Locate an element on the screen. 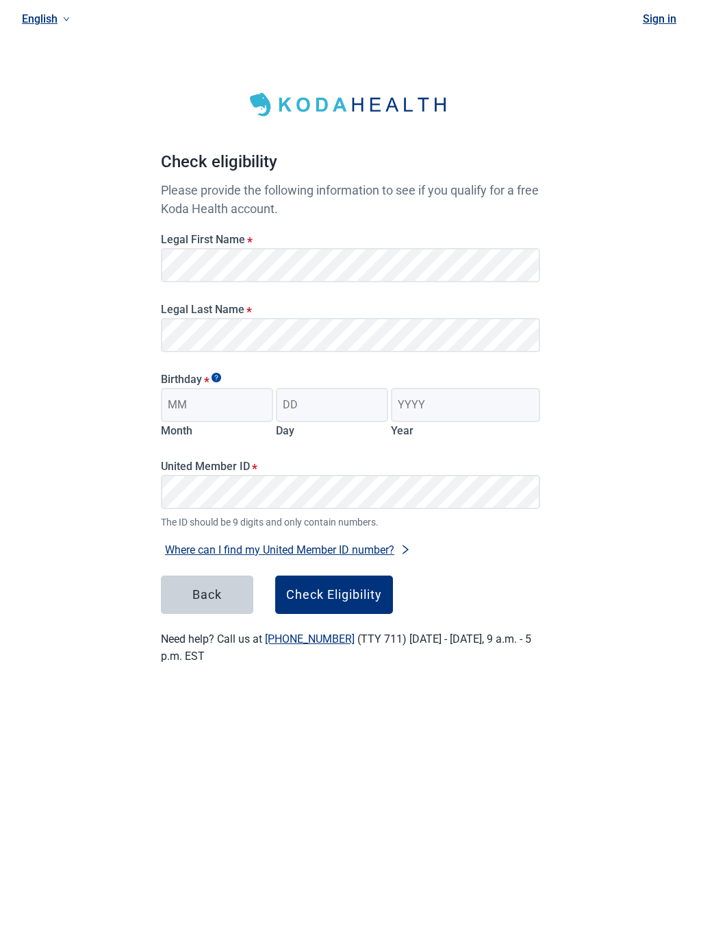 The width and height of the screenshot is (701, 936). input: Birth year is located at coordinates (466, 405).